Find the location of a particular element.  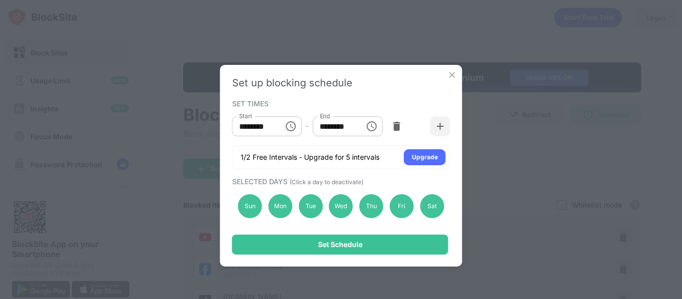

label: Start is located at coordinates (246, 116).